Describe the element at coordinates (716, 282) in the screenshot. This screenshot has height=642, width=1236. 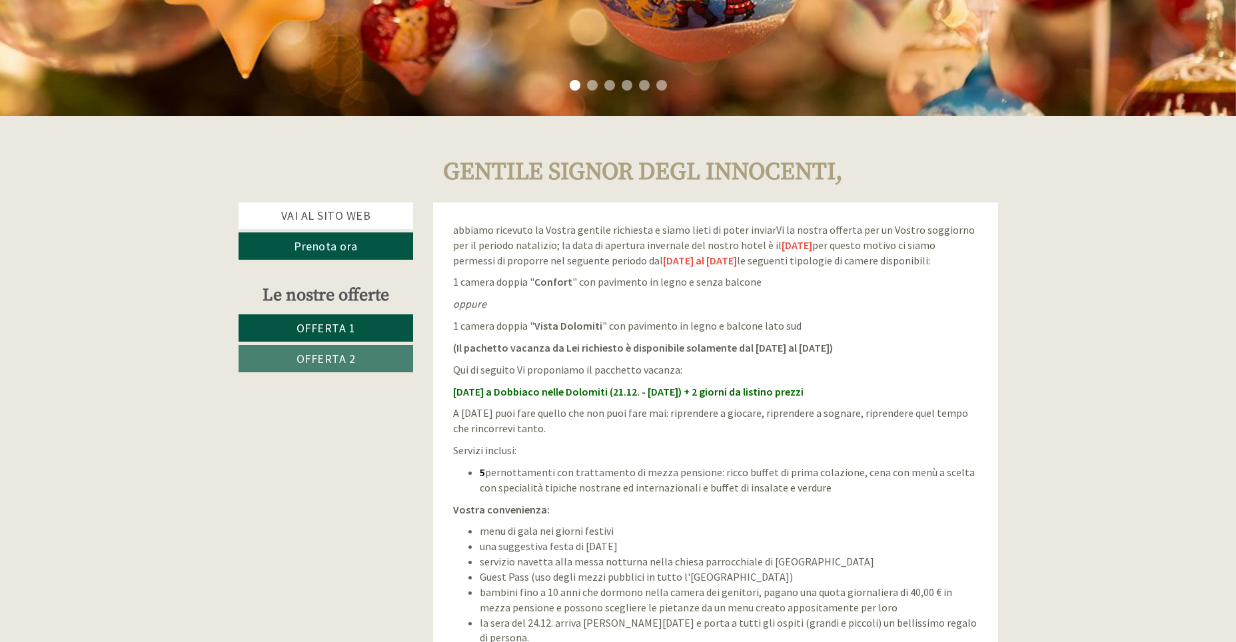
I see `p: 1 camera doppia " " con pavimento in legno e senza balcone` at that location.